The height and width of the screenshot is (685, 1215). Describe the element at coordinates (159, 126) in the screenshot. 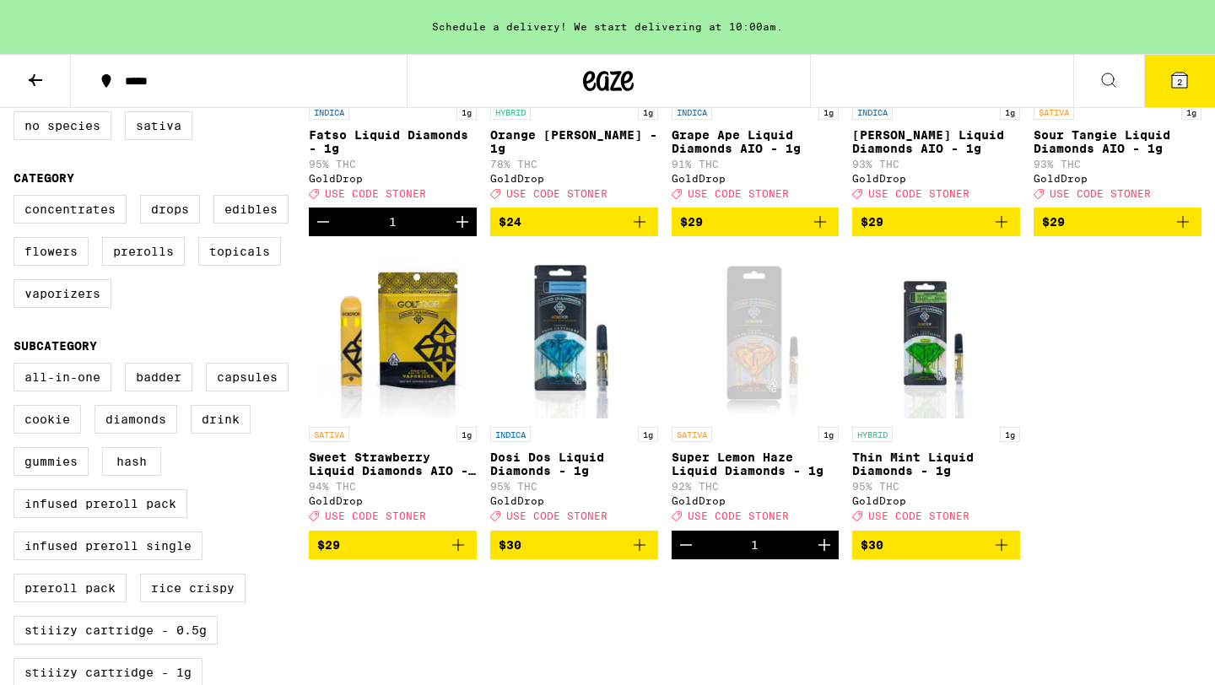

I see `label: Sativa` at that location.